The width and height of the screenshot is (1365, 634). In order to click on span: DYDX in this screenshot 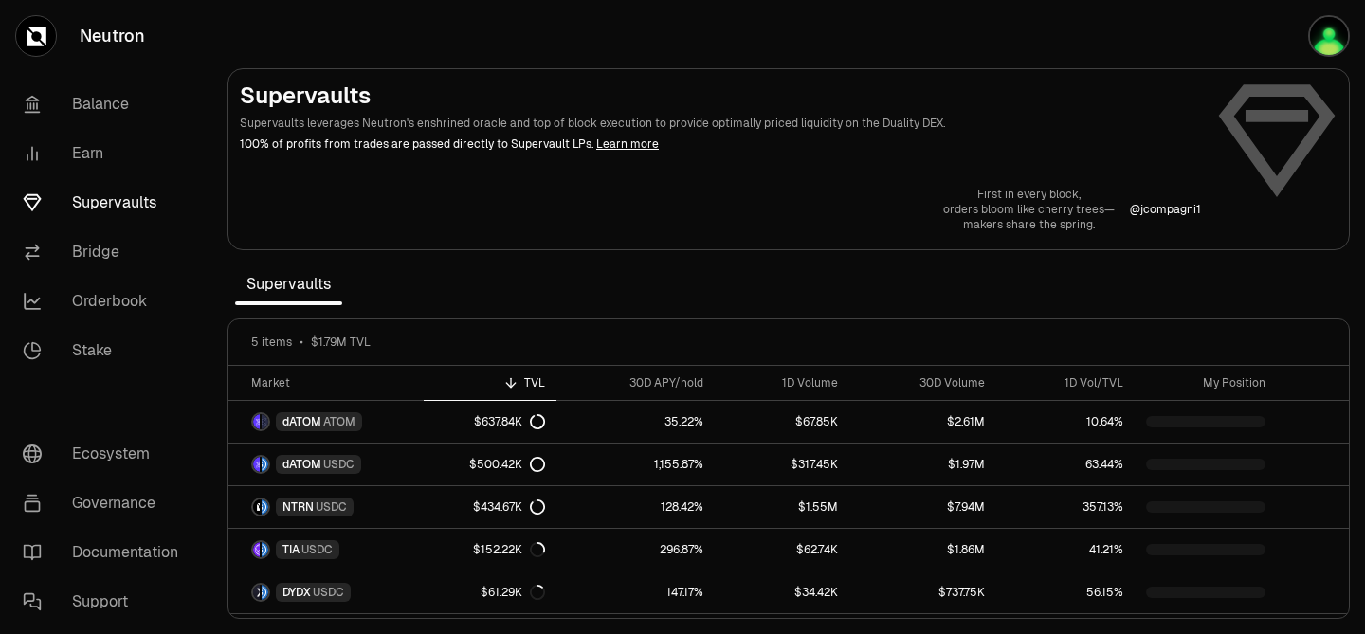, I will do `click(297, 592)`.